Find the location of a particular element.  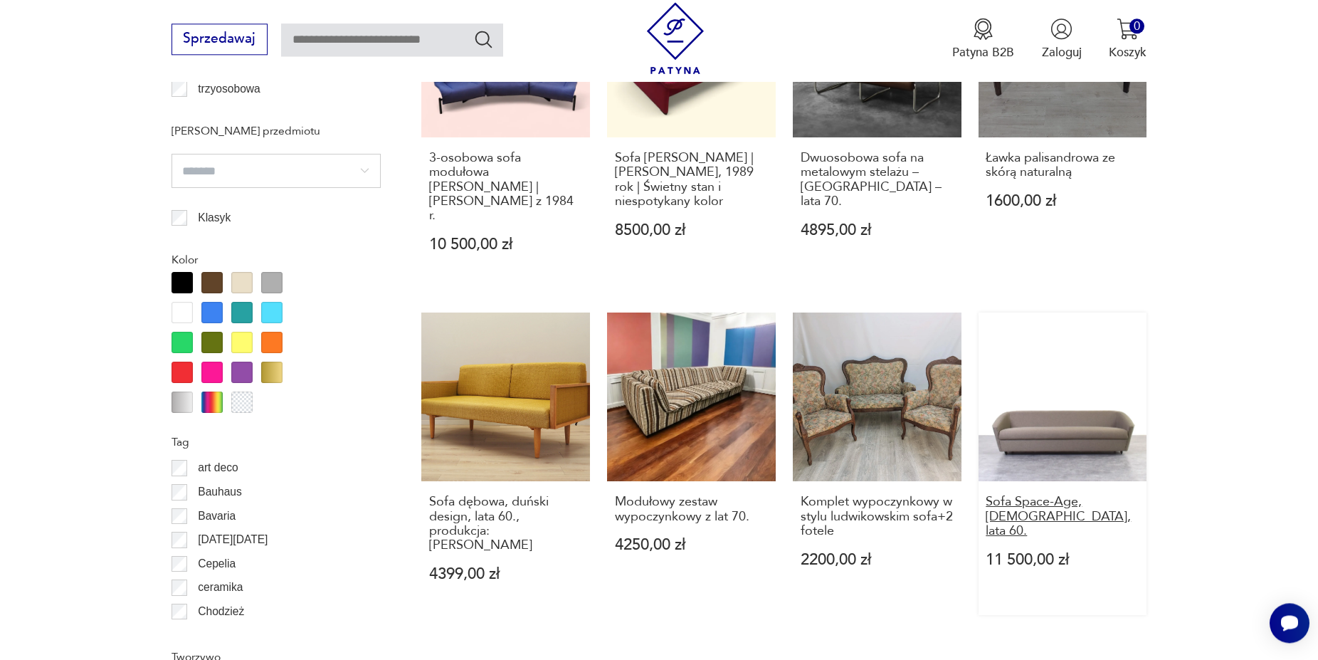

a: Sprzedawaj is located at coordinates (219, 40).